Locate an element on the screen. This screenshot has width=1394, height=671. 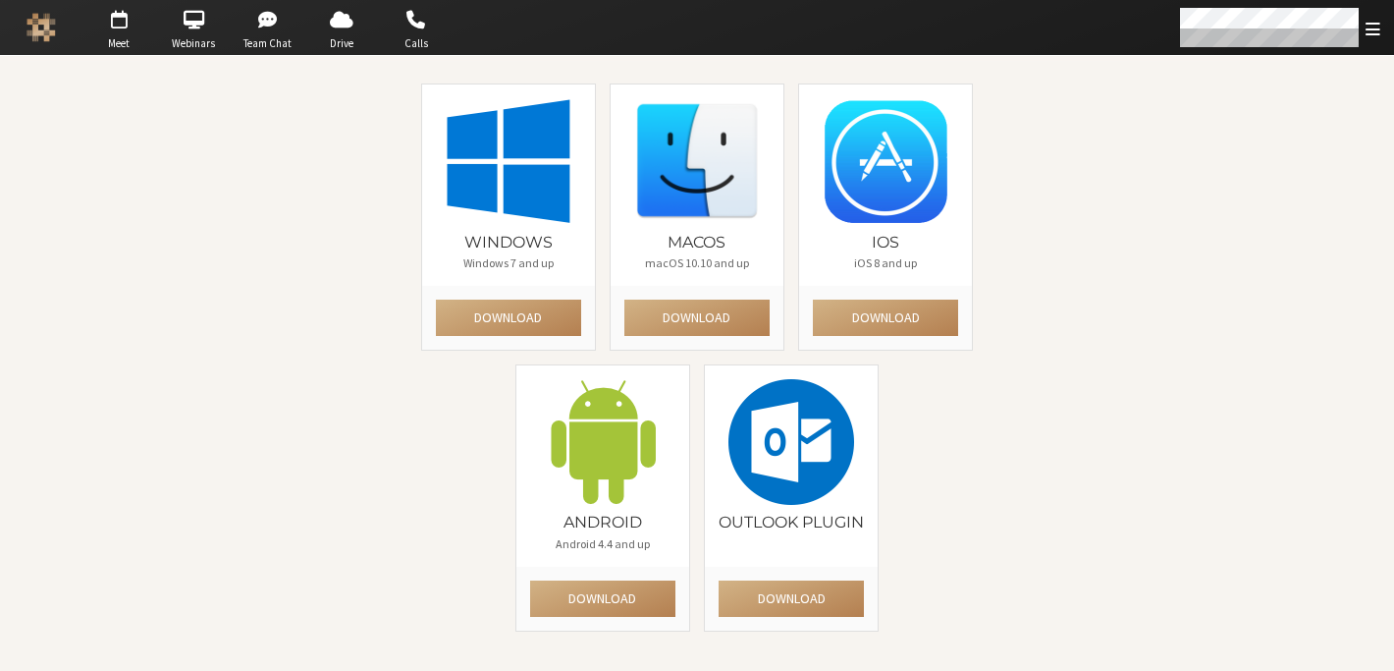
p: Windows 7 and up is located at coordinates (509, 263).